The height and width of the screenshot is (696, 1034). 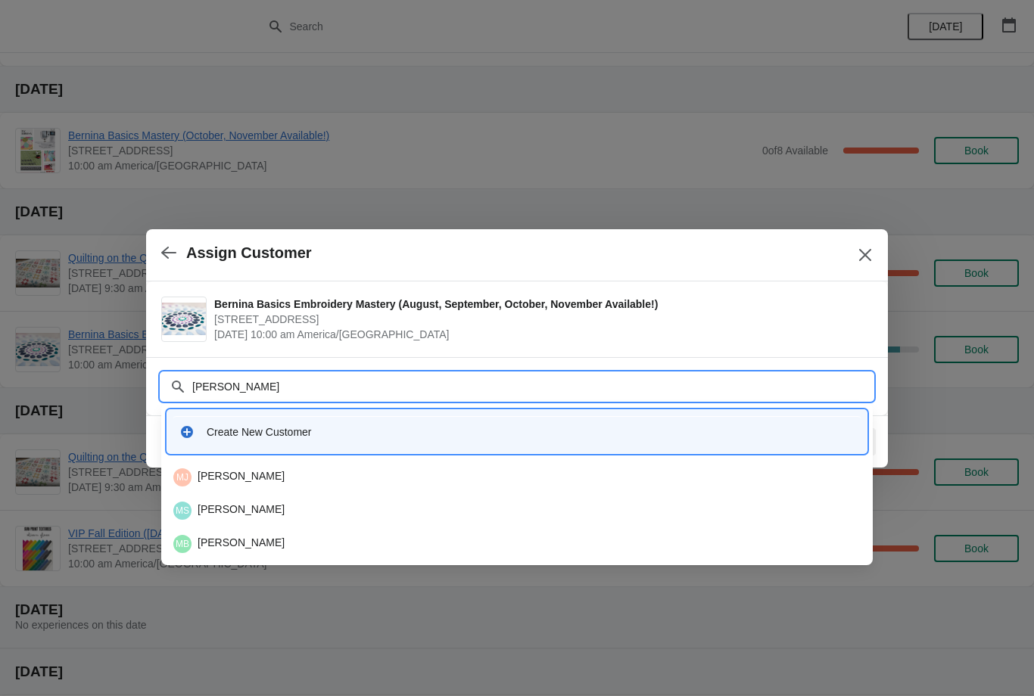 I want to click on li: Melissa Johnson, so click(x=517, y=478).